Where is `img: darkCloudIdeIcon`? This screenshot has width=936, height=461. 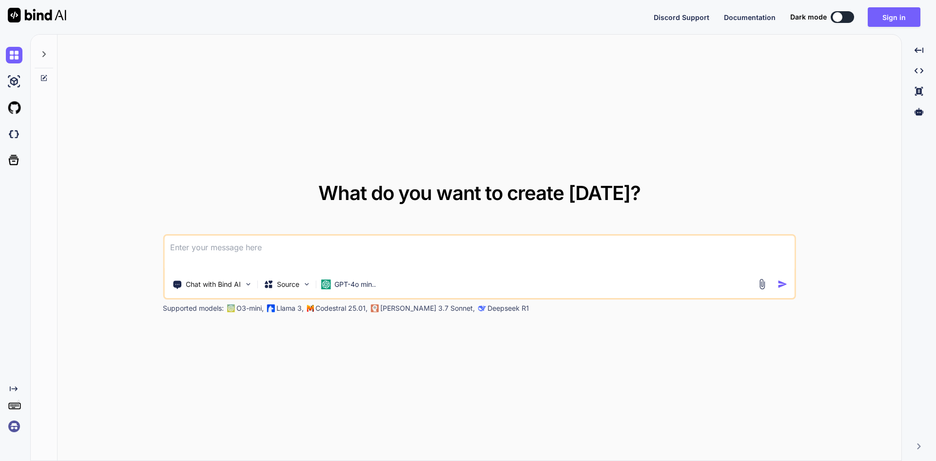
img: darkCloudIdeIcon is located at coordinates (14, 134).